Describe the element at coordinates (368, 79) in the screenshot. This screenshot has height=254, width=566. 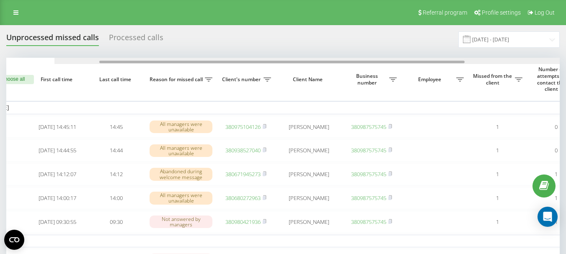
I see `span: Business number` at that location.